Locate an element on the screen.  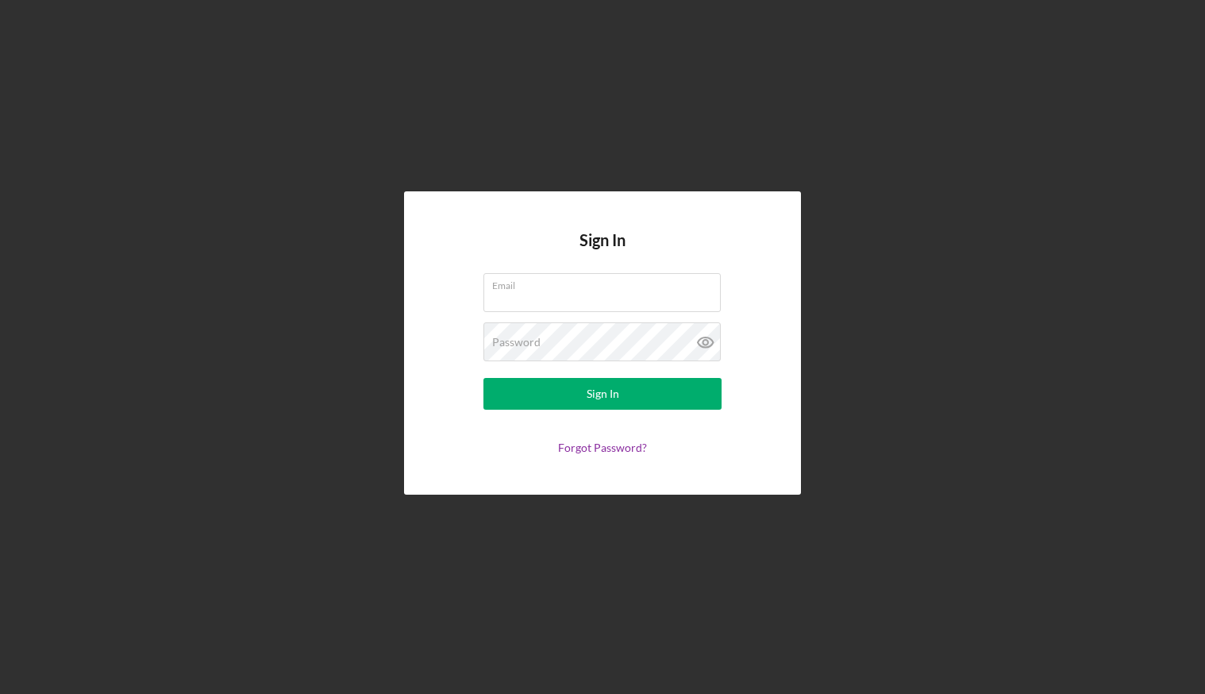
h4: Sign In is located at coordinates (602, 252).